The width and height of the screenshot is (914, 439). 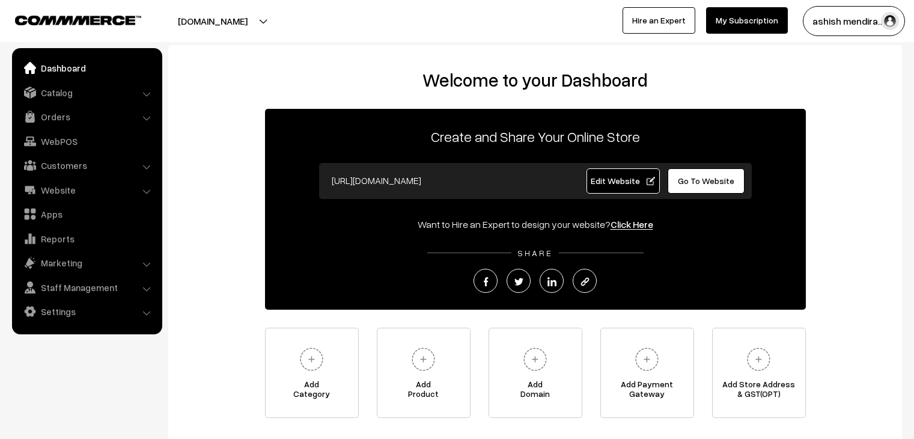 I want to click on a: Catalog, so click(x=87, y=93).